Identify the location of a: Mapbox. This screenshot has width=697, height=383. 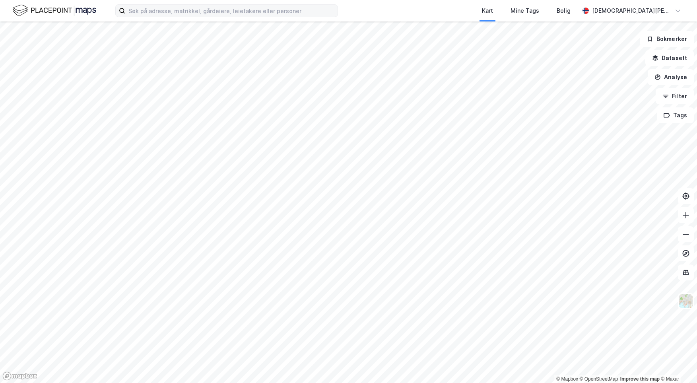
(567, 379).